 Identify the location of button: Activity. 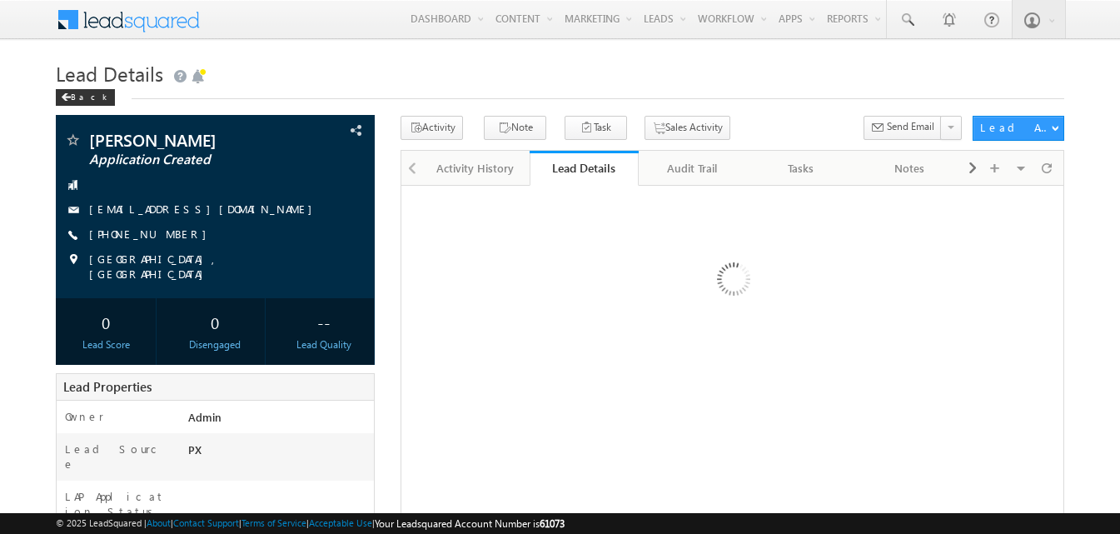
(431, 127).